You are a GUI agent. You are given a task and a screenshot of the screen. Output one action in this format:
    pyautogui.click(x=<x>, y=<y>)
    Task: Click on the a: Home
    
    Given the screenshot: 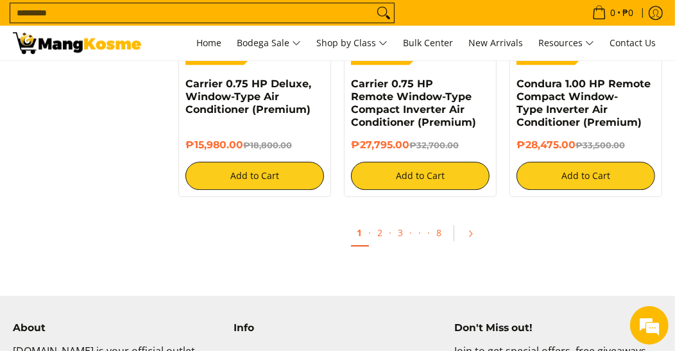 What is the action you would take?
    pyautogui.click(x=209, y=43)
    